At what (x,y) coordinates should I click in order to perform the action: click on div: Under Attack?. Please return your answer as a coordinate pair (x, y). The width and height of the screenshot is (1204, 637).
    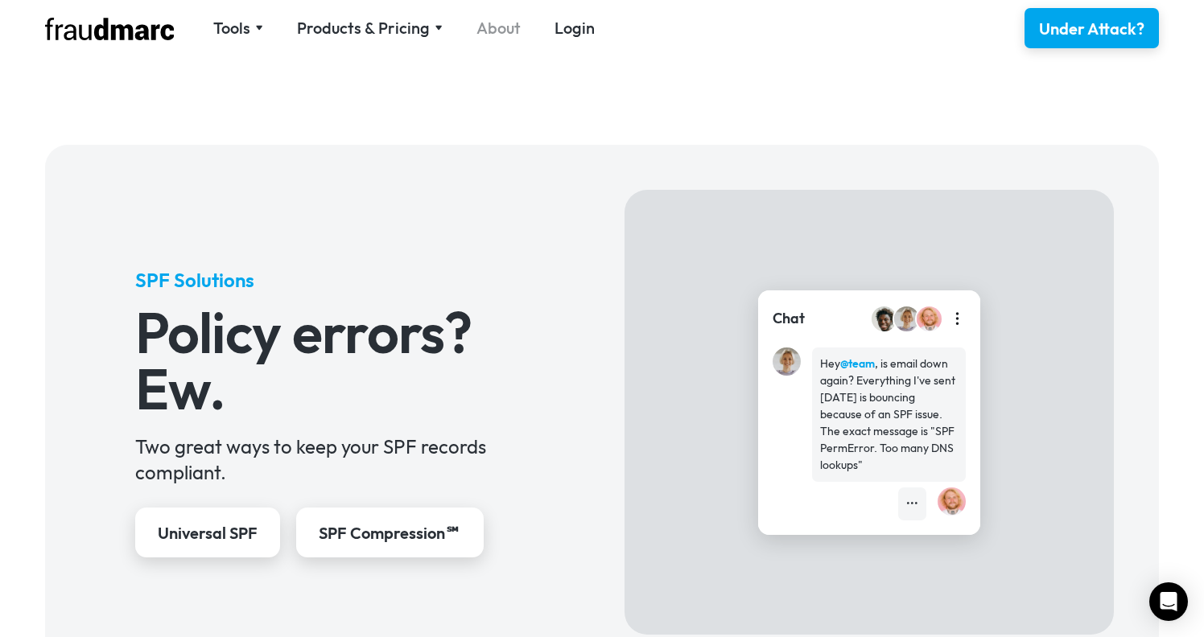
    Looking at the image, I should click on (1091, 29).